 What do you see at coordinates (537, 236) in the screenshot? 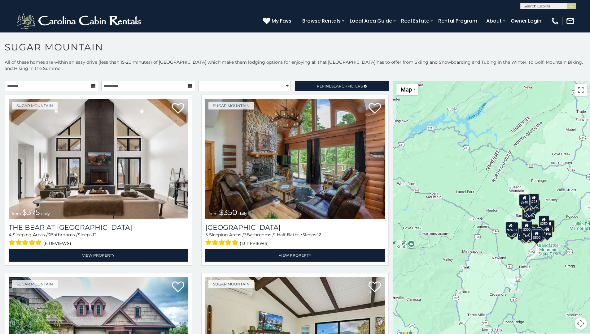
I see `div: $500` at bounding box center [537, 236].